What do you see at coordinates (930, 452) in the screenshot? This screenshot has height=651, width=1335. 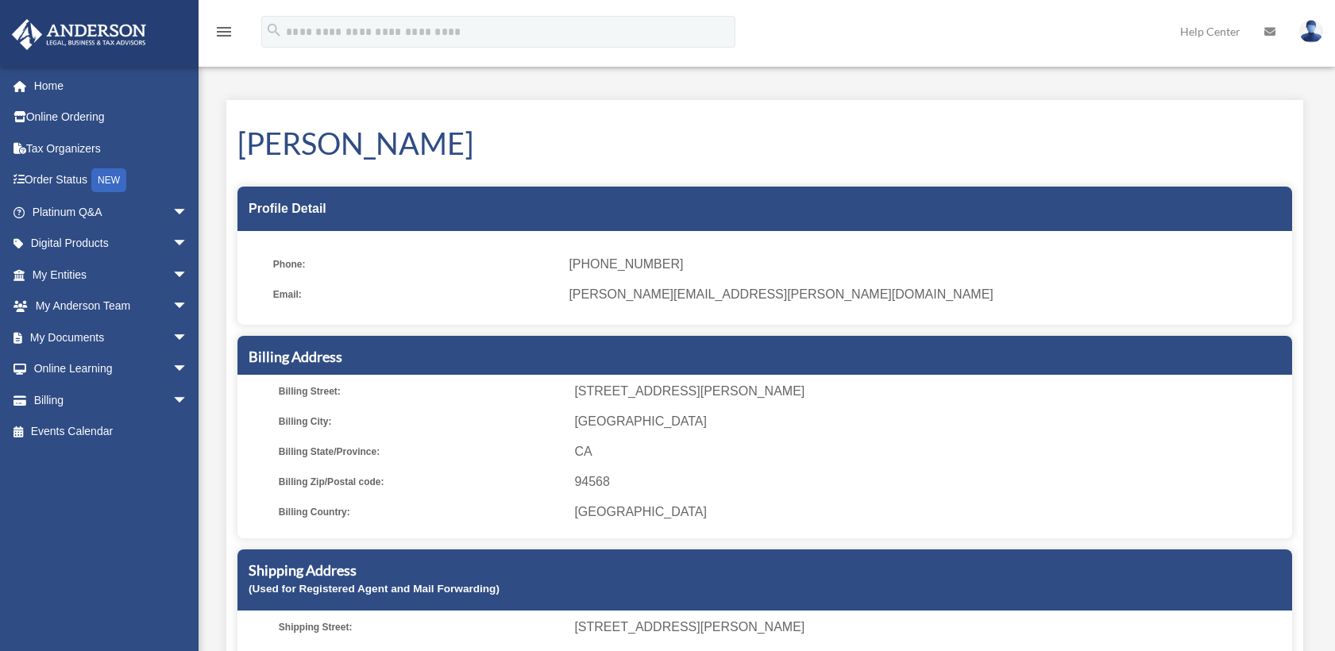 I see `span: CA` at bounding box center [930, 452].